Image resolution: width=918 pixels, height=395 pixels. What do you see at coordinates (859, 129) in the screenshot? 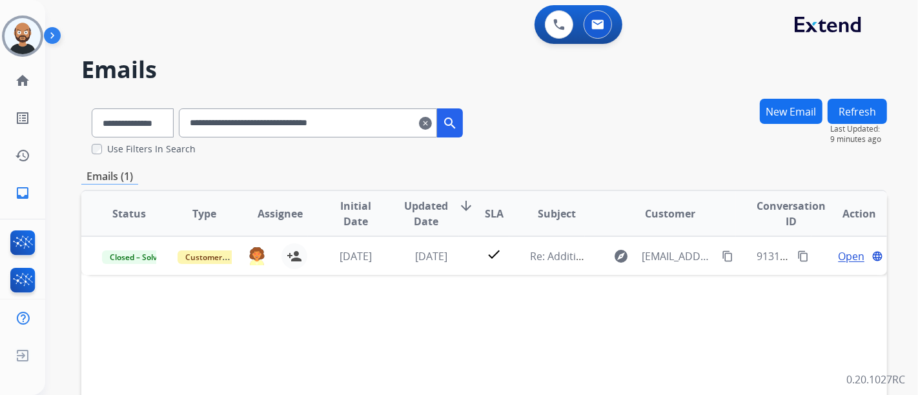
I see `span: Last Updated:` at bounding box center [859, 129].